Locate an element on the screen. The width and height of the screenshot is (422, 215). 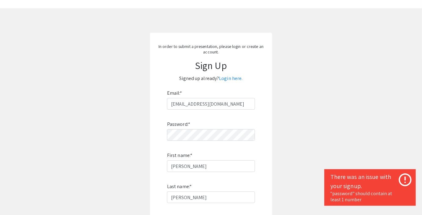
label: Password: is located at coordinates (179, 124).